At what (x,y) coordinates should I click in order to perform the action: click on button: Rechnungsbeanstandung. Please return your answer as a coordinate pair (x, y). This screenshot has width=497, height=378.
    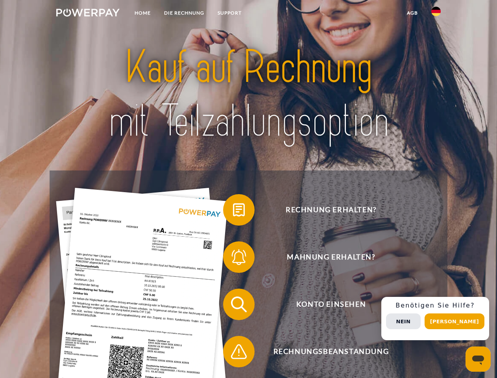
    Looking at the image, I should click on (325, 351).